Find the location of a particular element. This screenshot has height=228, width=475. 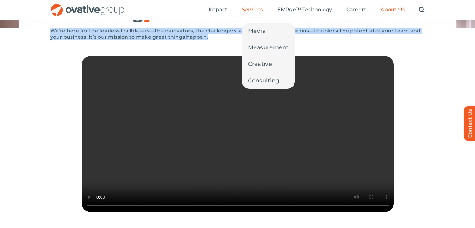

a: Media is located at coordinates (268, 31).